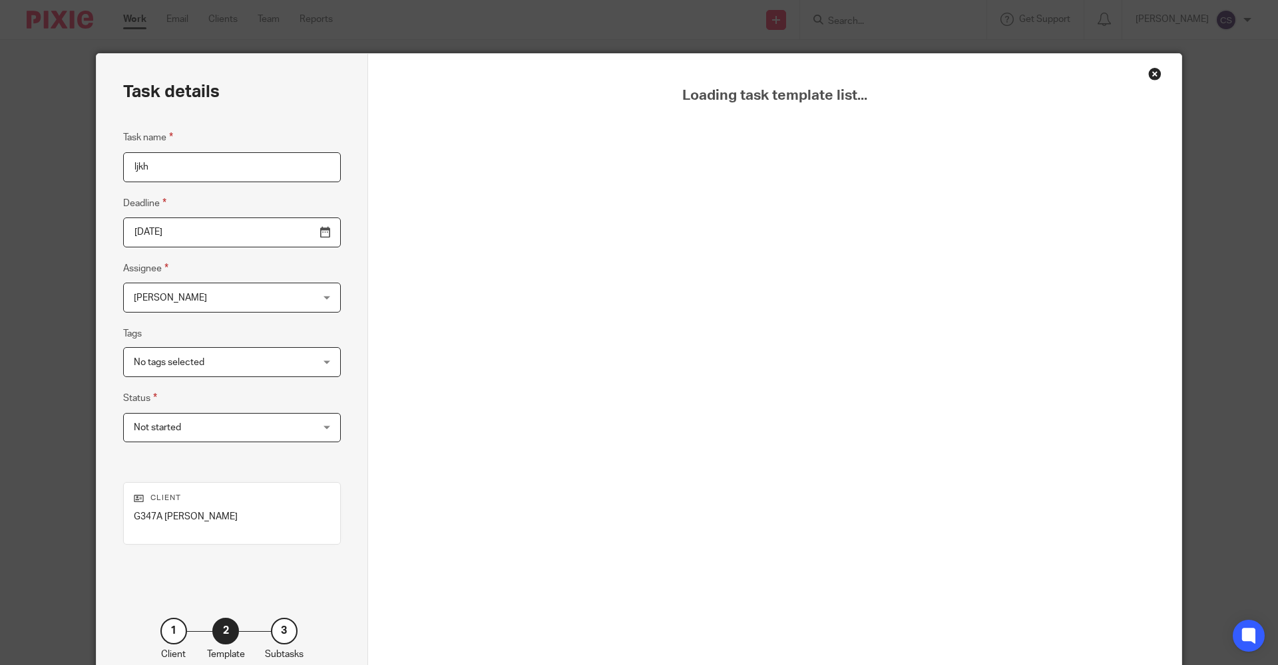  What do you see at coordinates (140, 398) in the screenshot?
I see `label: Status` at bounding box center [140, 398].